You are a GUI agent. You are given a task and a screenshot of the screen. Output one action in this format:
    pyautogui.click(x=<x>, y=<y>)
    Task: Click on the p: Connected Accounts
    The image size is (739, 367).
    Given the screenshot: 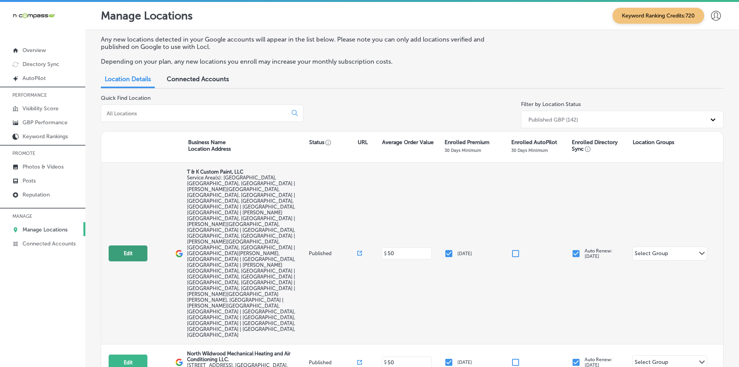 What is the action you would take?
    pyautogui.click(x=49, y=243)
    